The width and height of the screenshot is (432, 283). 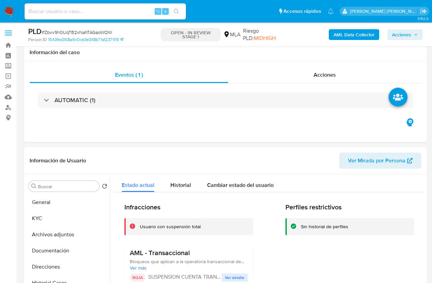 I want to click on button: Direcciones, so click(x=68, y=267).